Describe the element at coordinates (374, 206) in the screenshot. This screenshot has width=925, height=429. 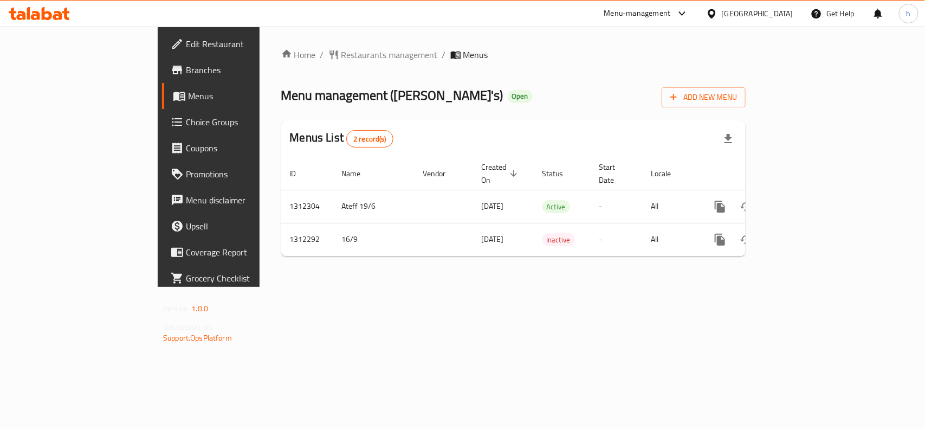
I see `td: Ateff 19/6` at that location.